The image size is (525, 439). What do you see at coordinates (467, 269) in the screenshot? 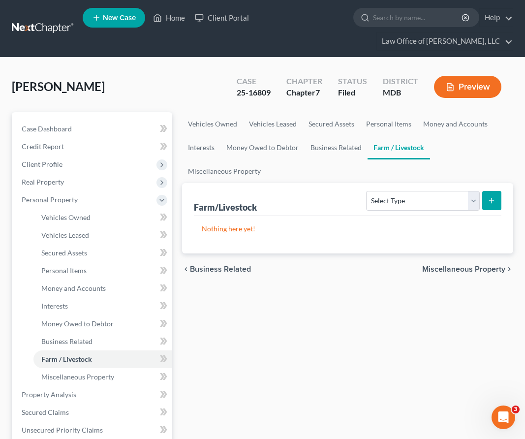
I see `button: Miscellaneous Property chevron_right` at bounding box center [467, 269].